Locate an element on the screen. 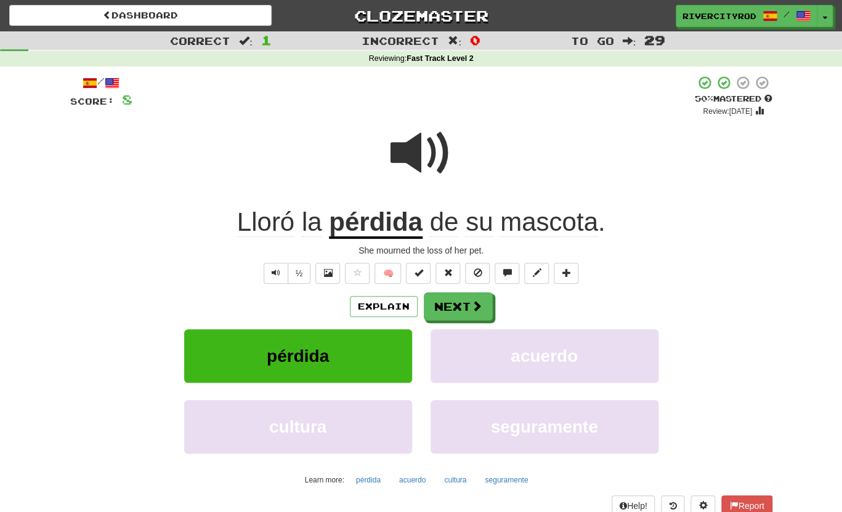 Image resolution: width=842 pixels, height=512 pixels. button: Ignore sentence (alt+i) is located at coordinates (477, 273).